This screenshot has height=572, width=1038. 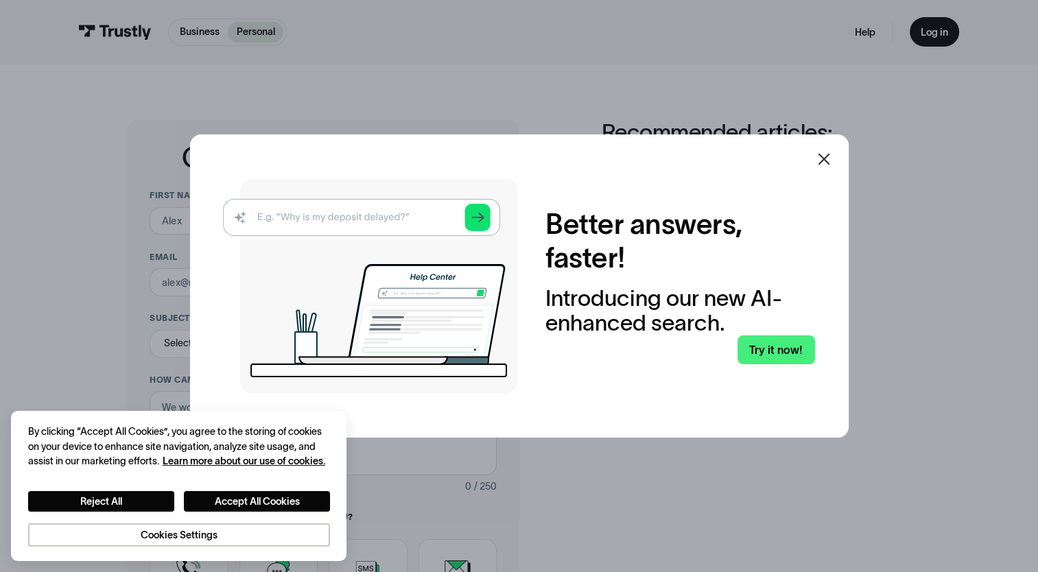 What do you see at coordinates (680, 311) in the screenshot?
I see `div: Introducing our new AI-enhanced search.` at bounding box center [680, 311].